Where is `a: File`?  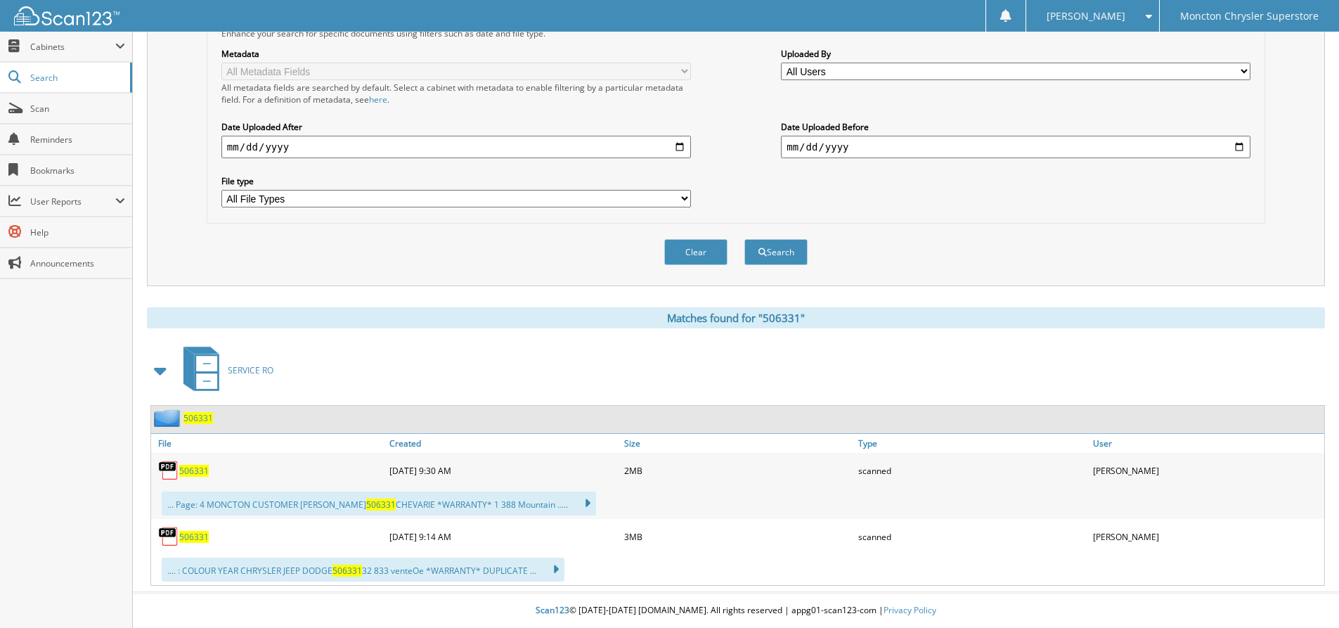
a: File is located at coordinates (268, 443).